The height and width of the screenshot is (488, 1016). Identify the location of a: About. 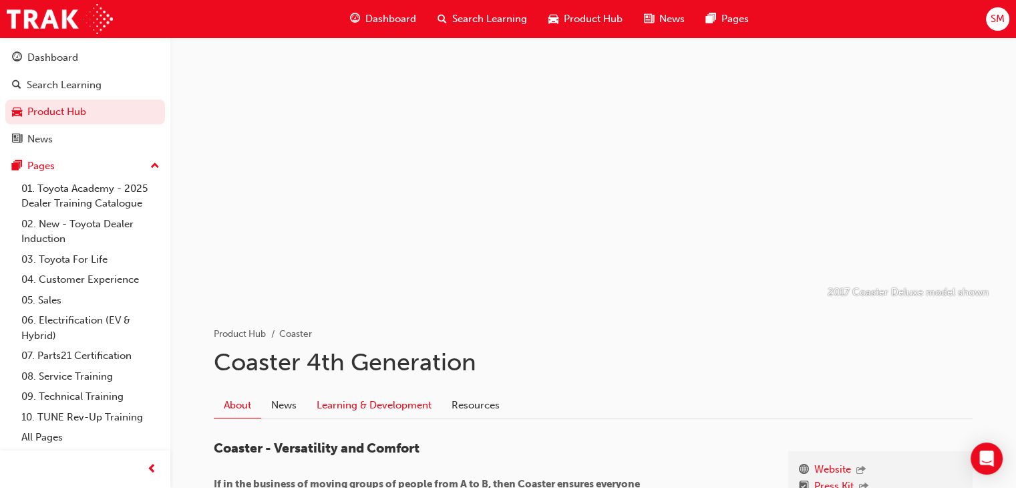
(237, 405).